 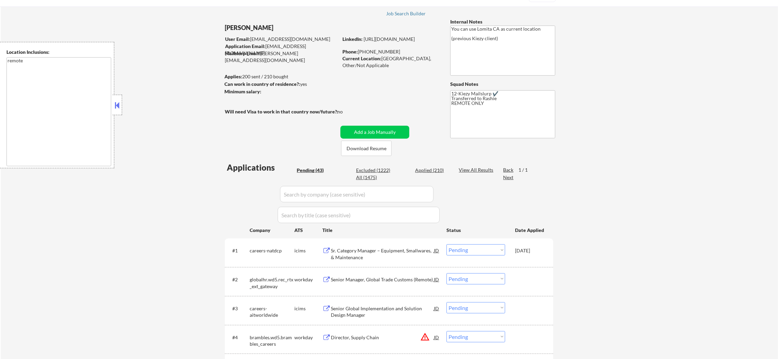 What do you see at coordinates (382, 338) in the screenshot?
I see `div: Director, Supply Chain` at bounding box center [382, 338].